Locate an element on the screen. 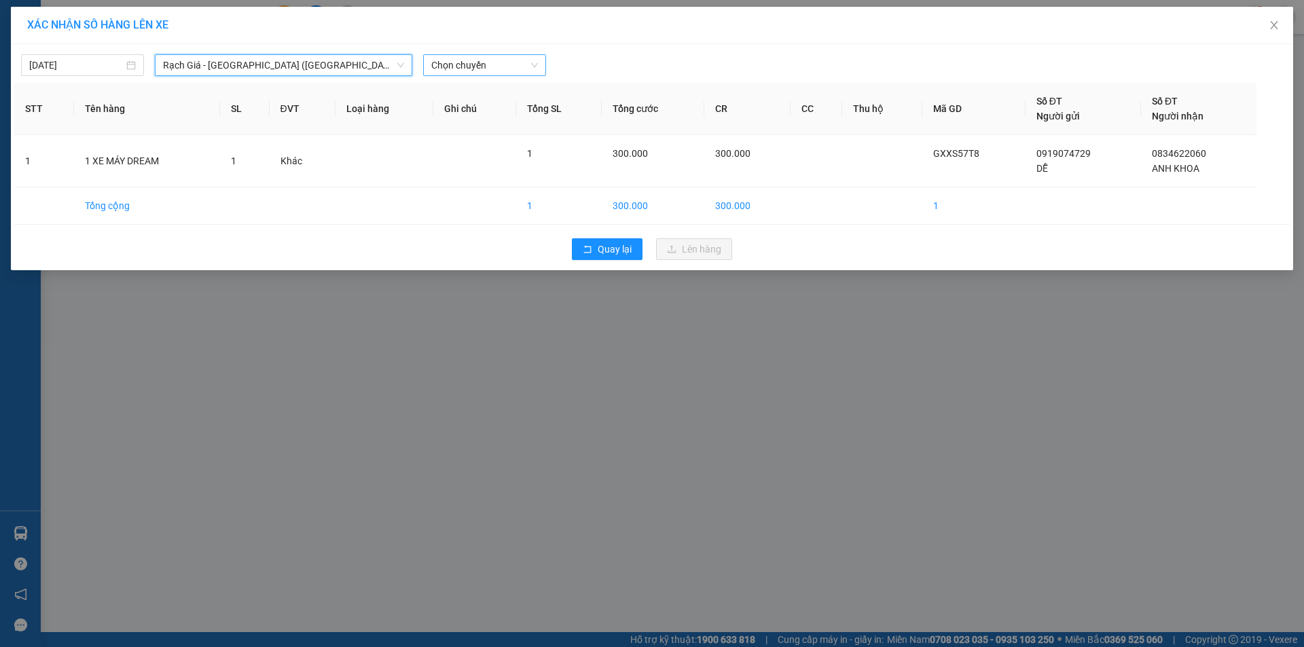  span: 0834622060 is located at coordinates (1179, 154).